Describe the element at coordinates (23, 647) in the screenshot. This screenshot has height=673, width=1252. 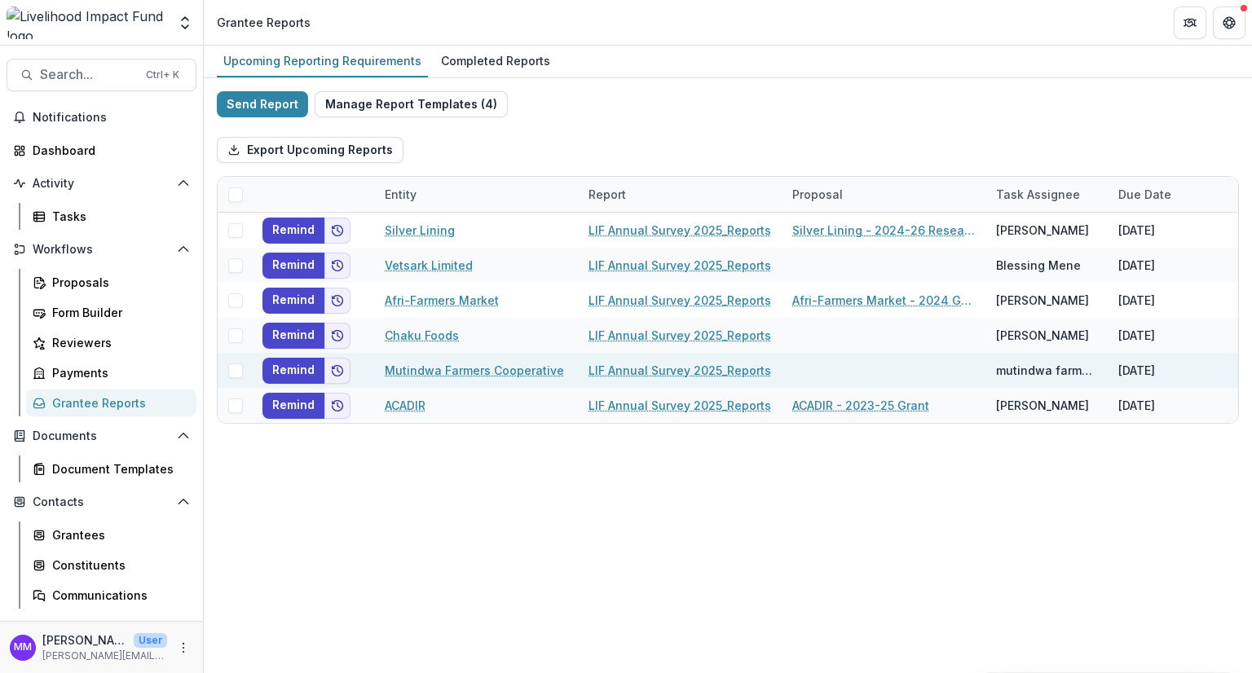
I see `div: Miriam Mwangi` at that location.